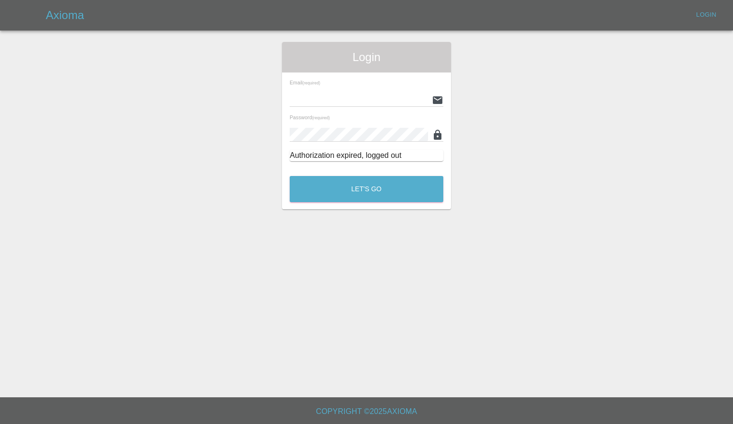 Image resolution: width=733 pixels, height=424 pixels. What do you see at coordinates (367, 156) in the screenshot?
I see `div: Authorization expired, logged out` at bounding box center [367, 156].